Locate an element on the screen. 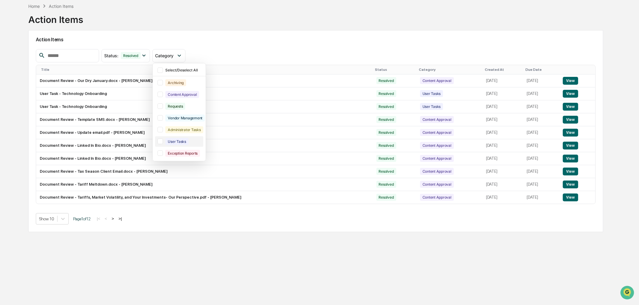  button: Start new chat is located at coordinates (106, 52).